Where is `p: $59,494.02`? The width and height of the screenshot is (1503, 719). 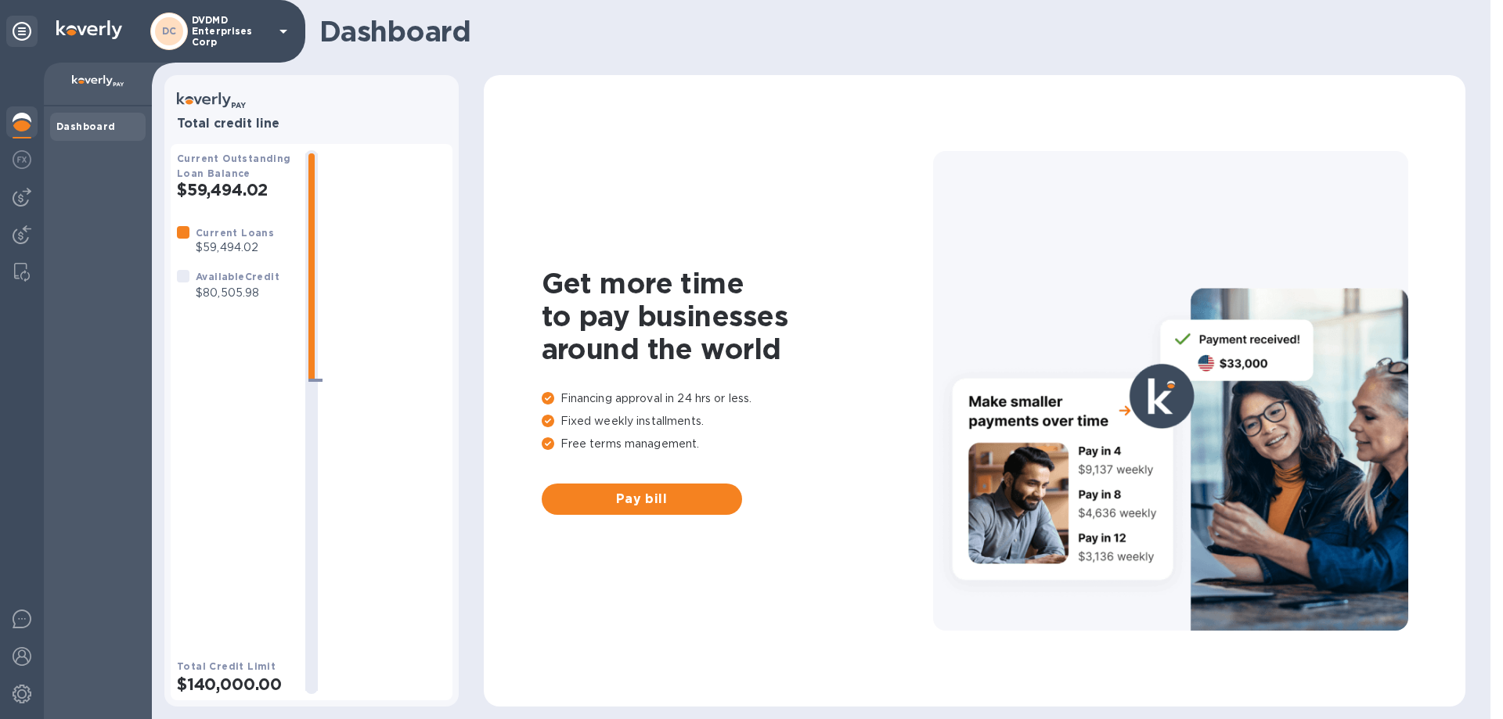 p: $59,494.02 is located at coordinates (235, 247).